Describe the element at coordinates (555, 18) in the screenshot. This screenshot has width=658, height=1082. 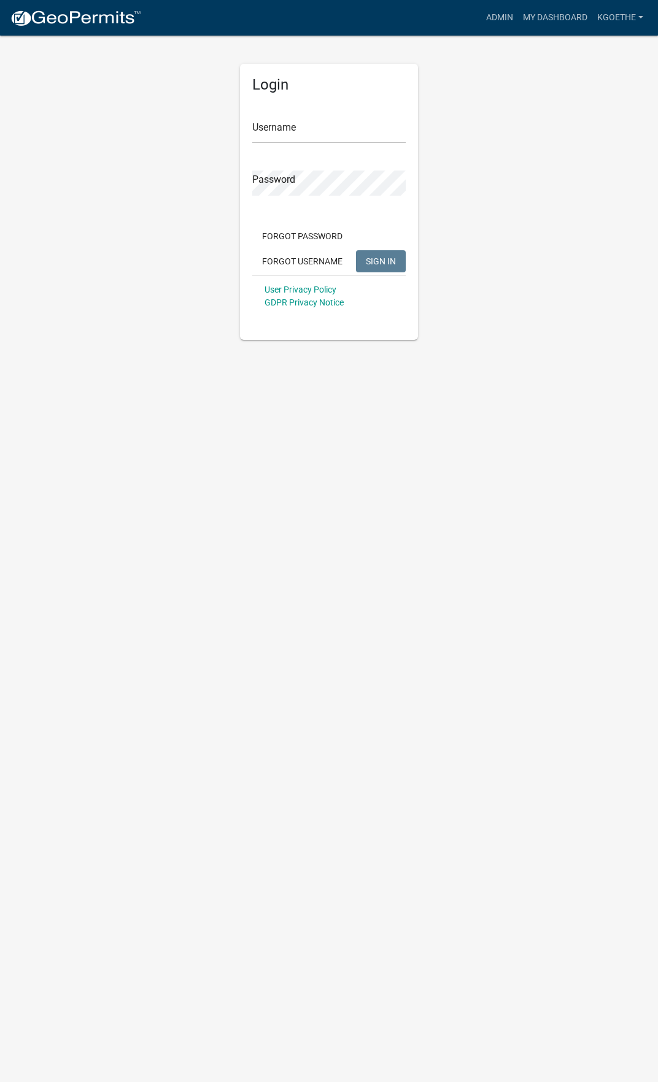
I see `a: My Dashboard` at that location.